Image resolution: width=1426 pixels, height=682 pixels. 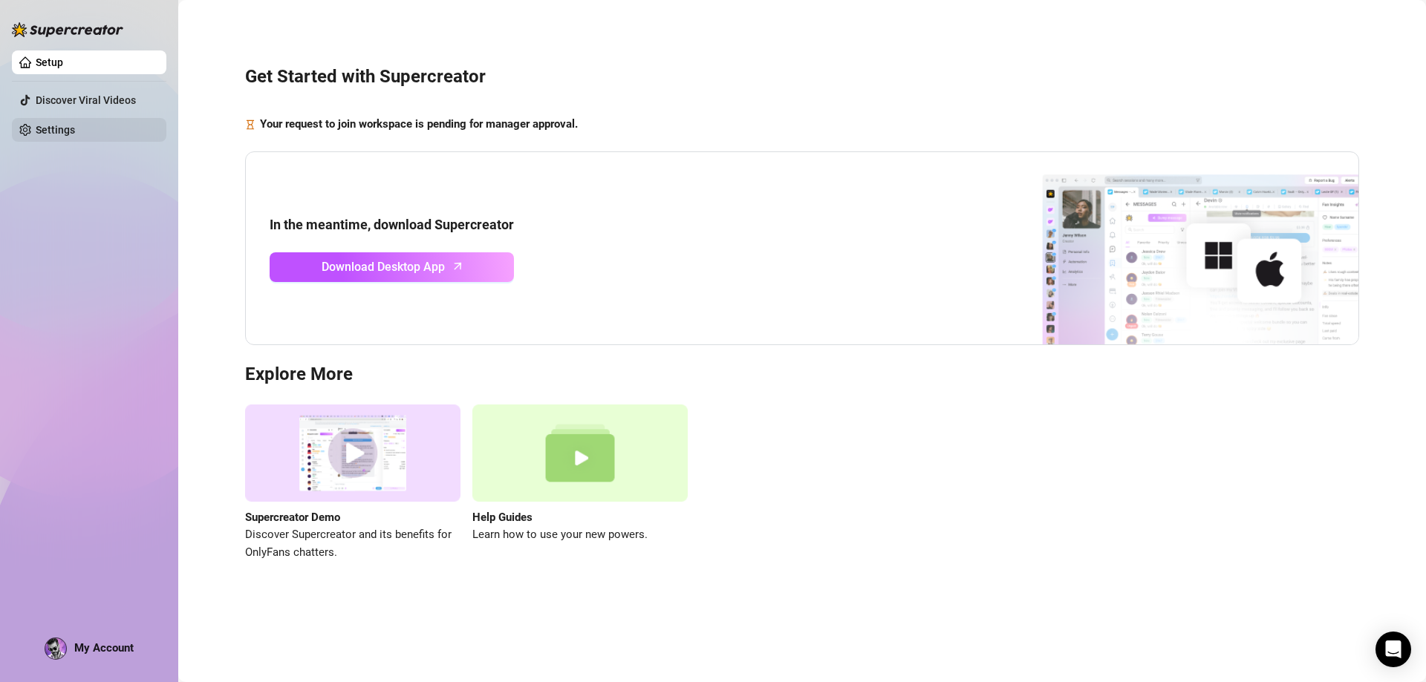 What do you see at coordinates (802, 77) in the screenshot?
I see `h3: Get Started with Supercreator` at bounding box center [802, 77].